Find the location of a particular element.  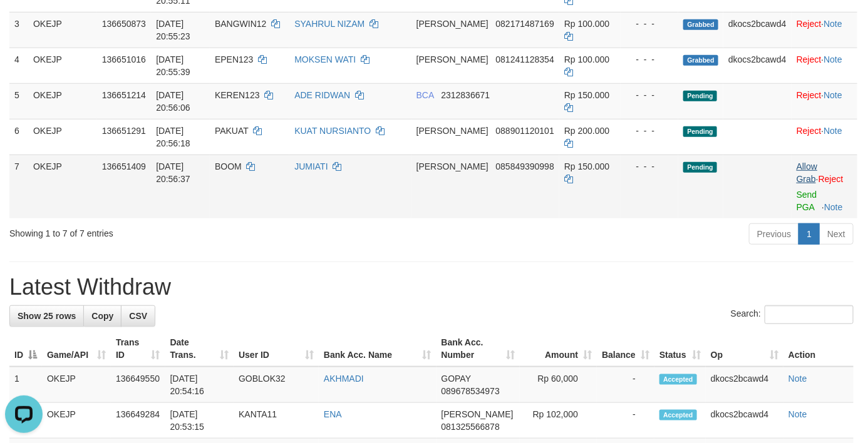

span: BANGWIN12 is located at coordinates (240, 24).